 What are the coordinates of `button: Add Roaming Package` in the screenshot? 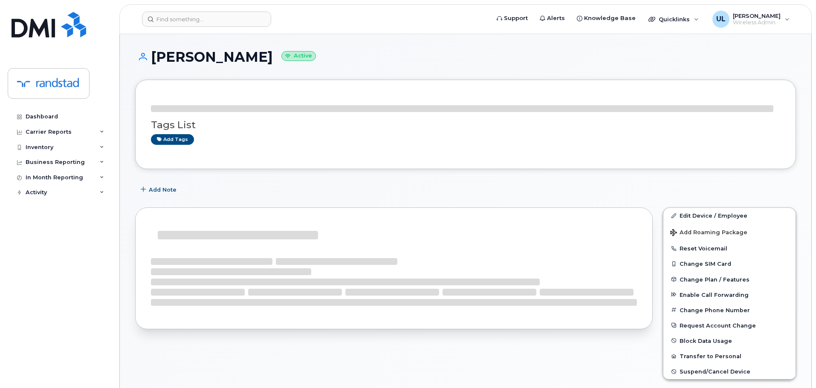 It's located at (729, 232).